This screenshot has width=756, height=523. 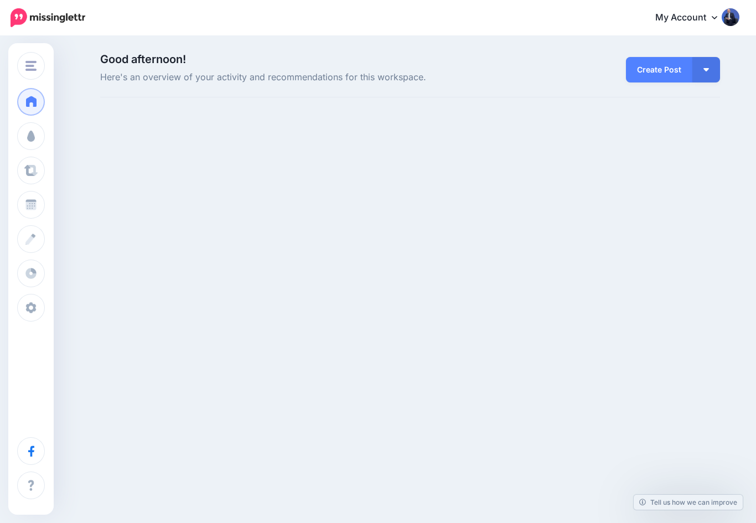 I want to click on a: My Account, so click(x=692, y=18).